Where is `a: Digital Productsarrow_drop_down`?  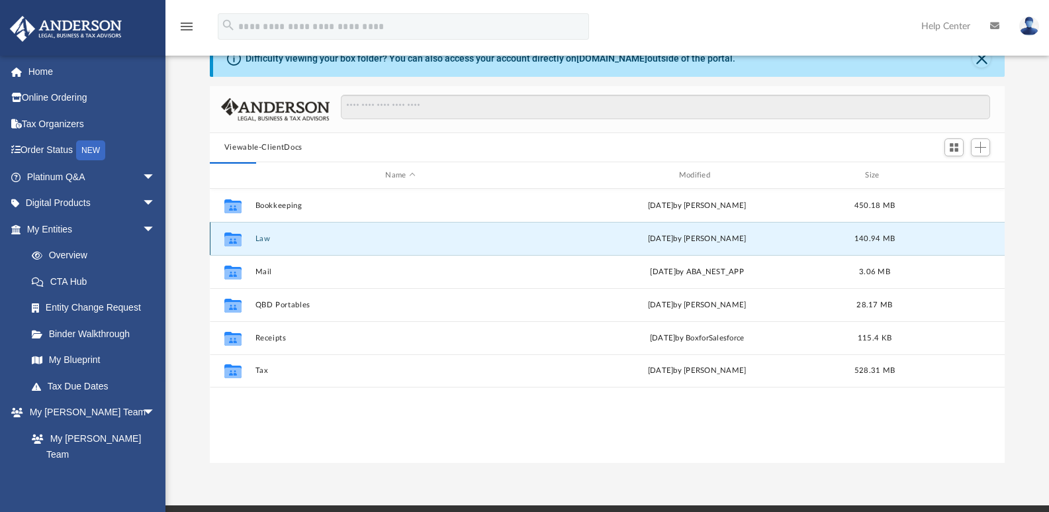 a: Digital Productsarrow_drop_down is located at coordinates (92, 203).